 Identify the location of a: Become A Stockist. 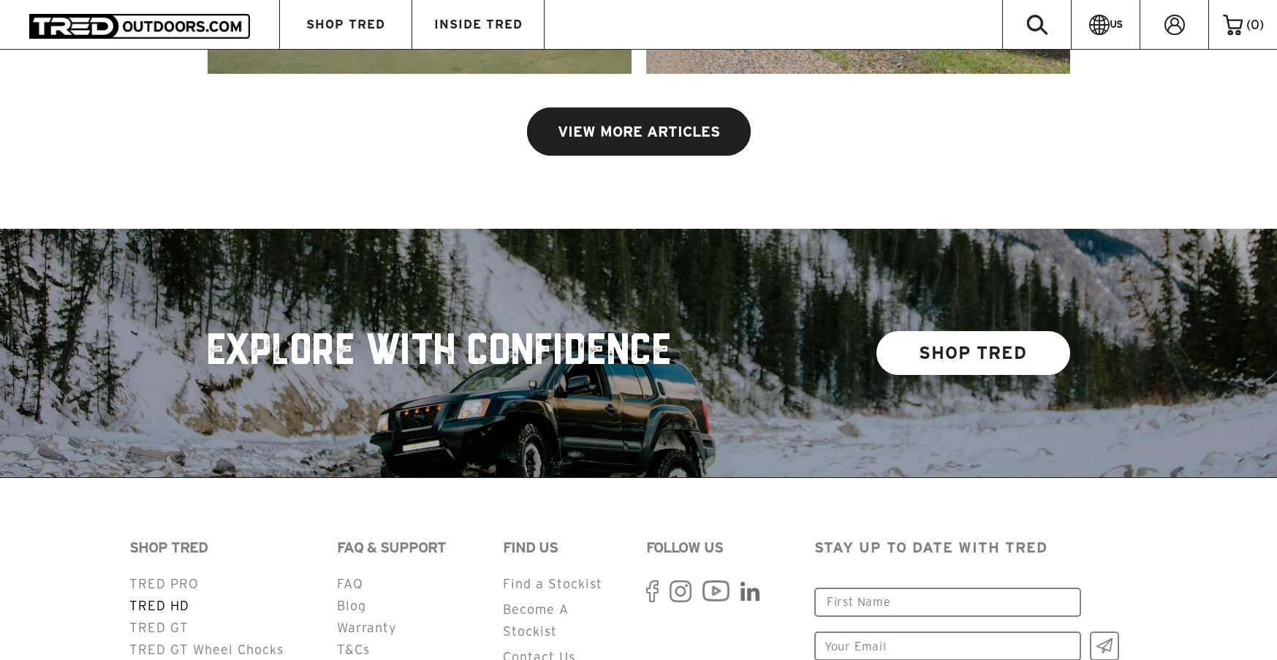
(536, 620).